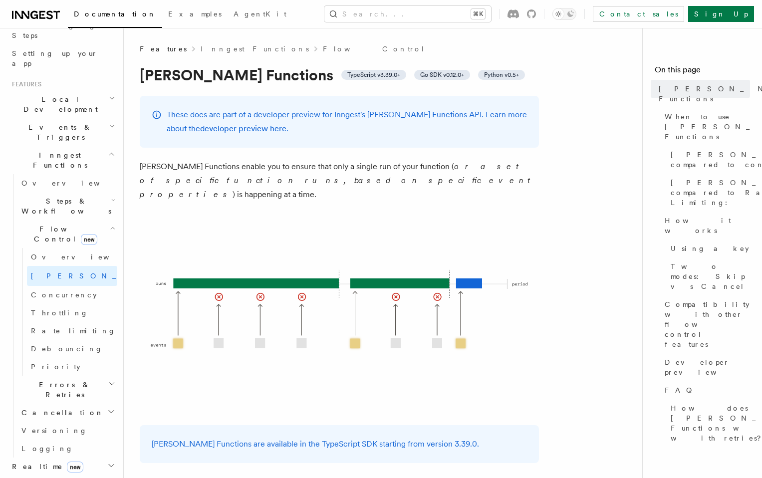 The image size is (762, 478). I want to click on a: Inngest Functions, so click(254, 49).